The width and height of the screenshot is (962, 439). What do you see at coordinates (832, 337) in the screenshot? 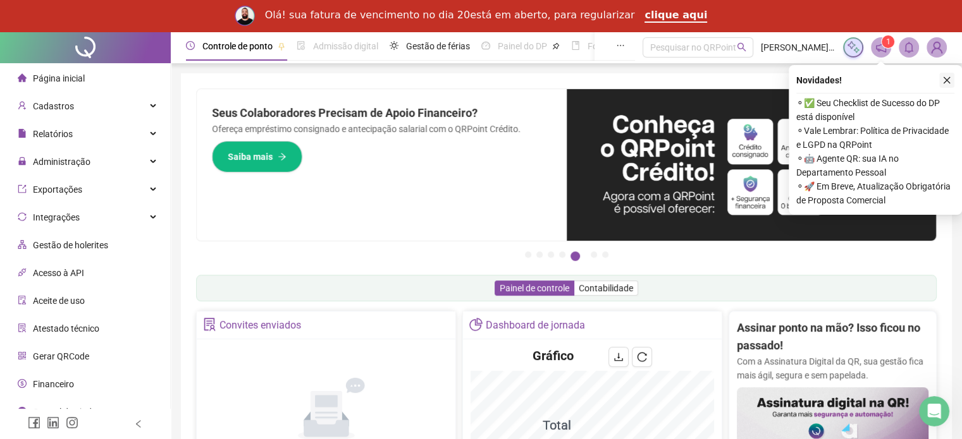
I see `h2: Assinar ponto na mão? Isso ficou no passado!` at bounding box center [832, 337].